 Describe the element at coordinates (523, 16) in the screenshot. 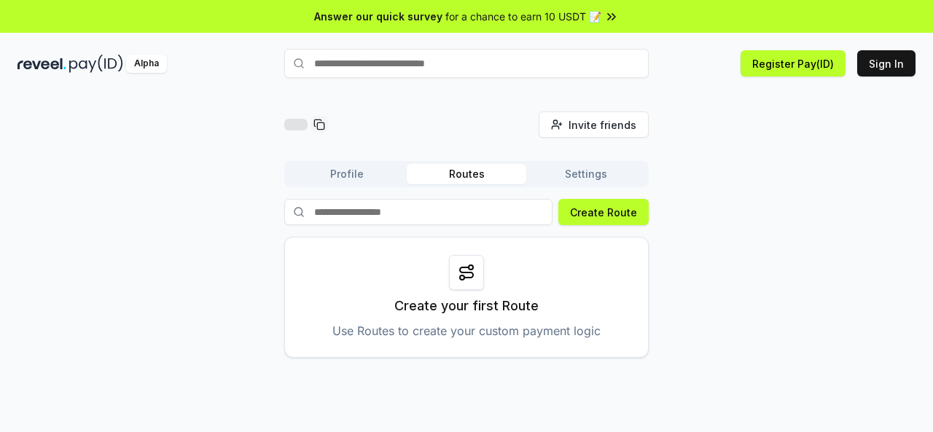

I see `span: for a chance to earn 10 USDT 📝` at that location.